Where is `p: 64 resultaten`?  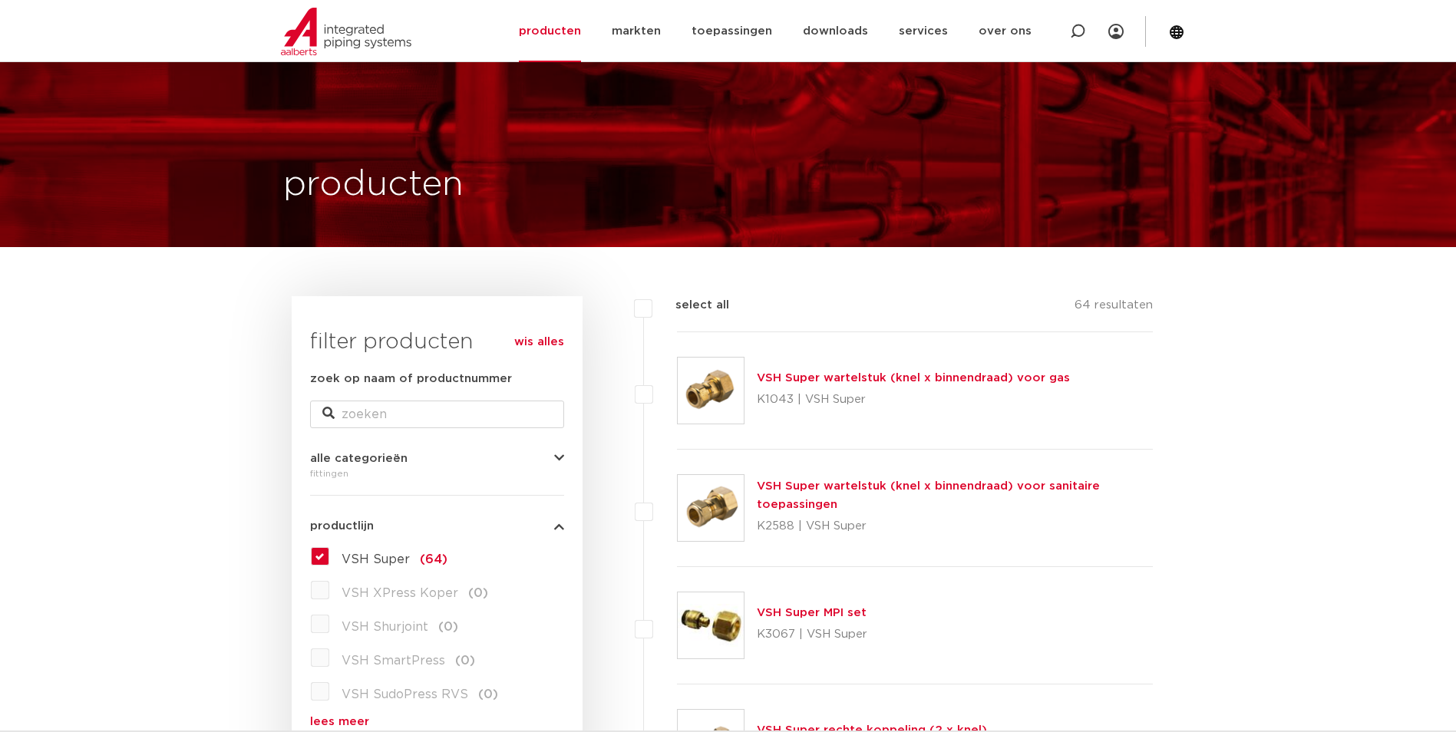
p: 64 resultaten is located at coordinates (1113, 308).